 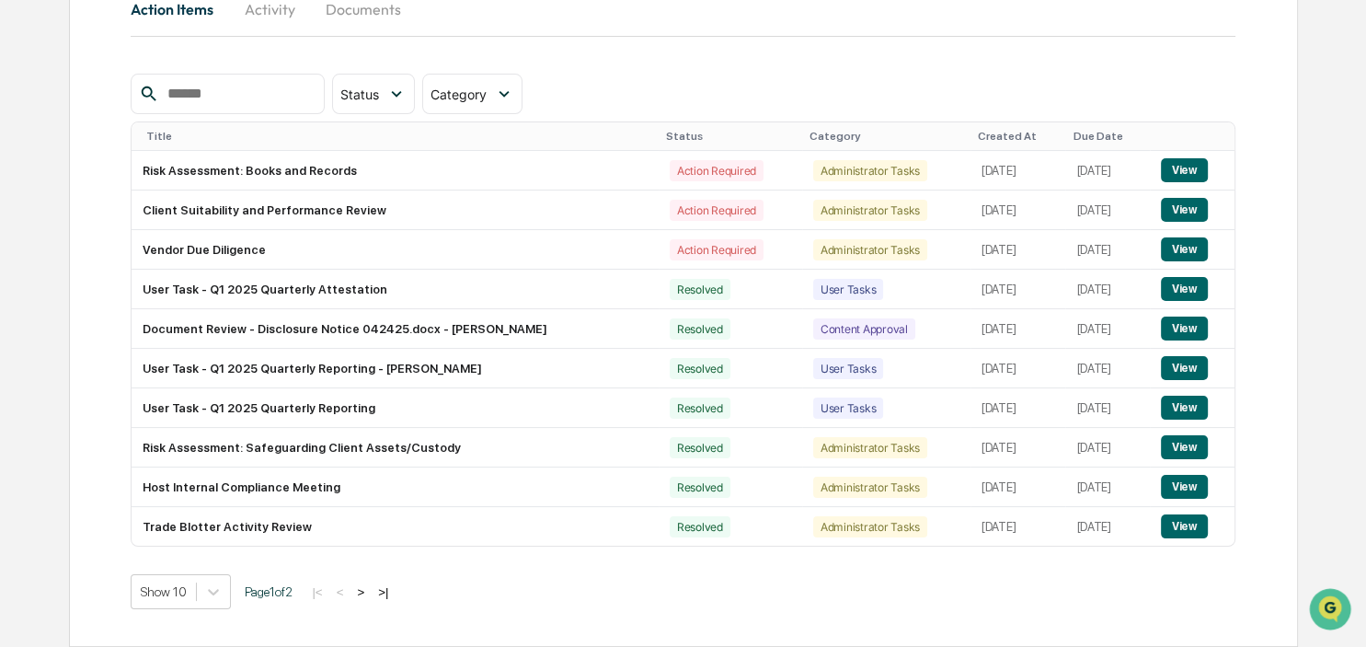 What do you see at coordinates (77, 241) in the screenshot?
I see `span: Preclearance` at bounding box center [77, 241].